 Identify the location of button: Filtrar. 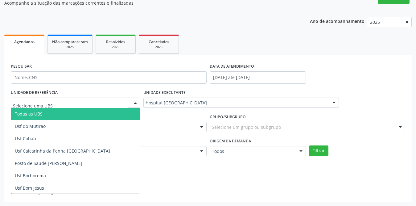
(319, 151).